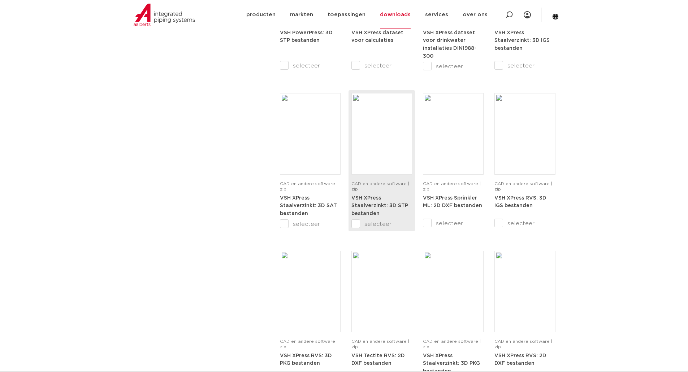  Describe the element at coordinates (306, 359) in the screenshot. I see `a: VSH XPress RVS: 3D PKG bestanden` at that location.